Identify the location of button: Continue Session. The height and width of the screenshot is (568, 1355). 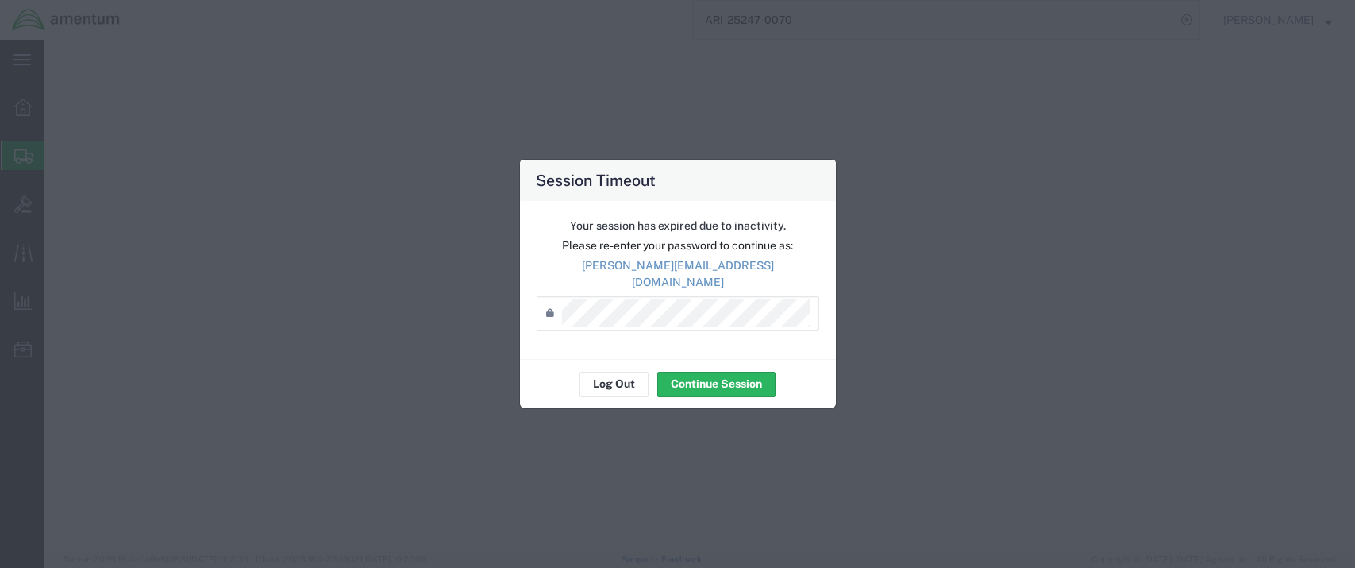
(716, 384).